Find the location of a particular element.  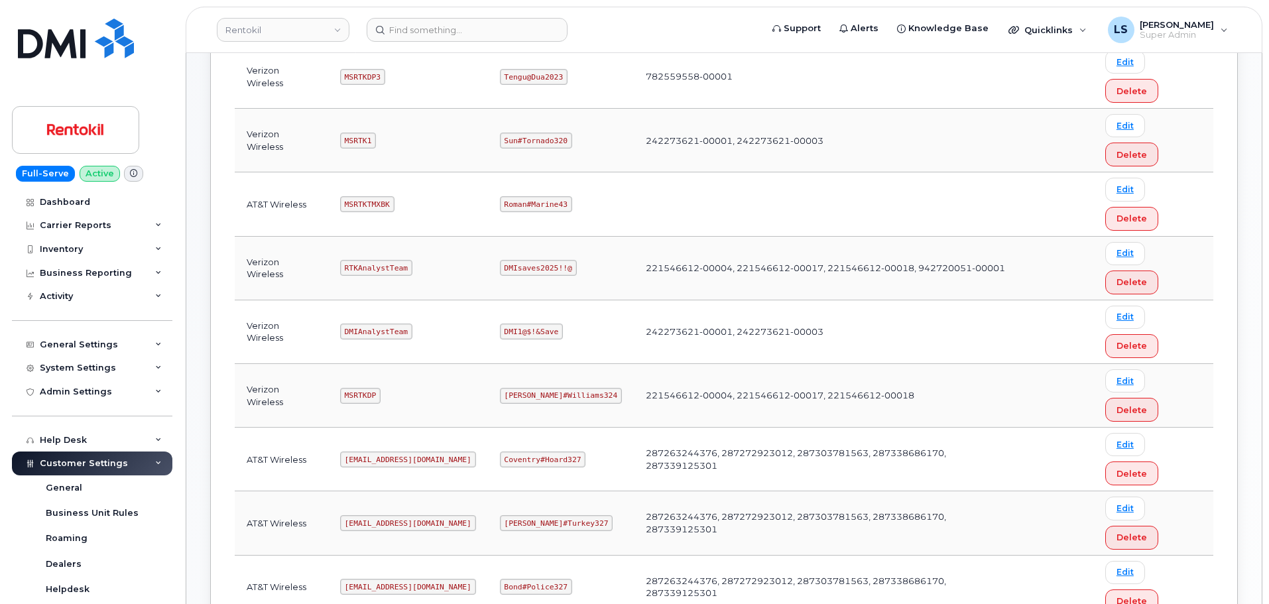

code: Roman#Marine43 is located at coordinates (536, 204).